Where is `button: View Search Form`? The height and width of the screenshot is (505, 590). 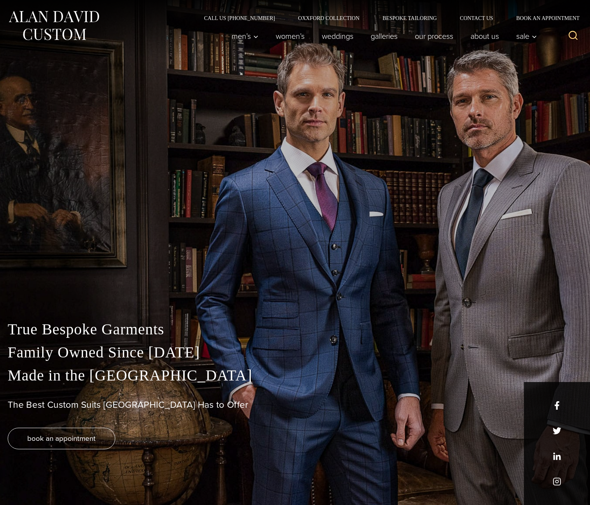 button: View Search Form is located at coordinates (574, 36).